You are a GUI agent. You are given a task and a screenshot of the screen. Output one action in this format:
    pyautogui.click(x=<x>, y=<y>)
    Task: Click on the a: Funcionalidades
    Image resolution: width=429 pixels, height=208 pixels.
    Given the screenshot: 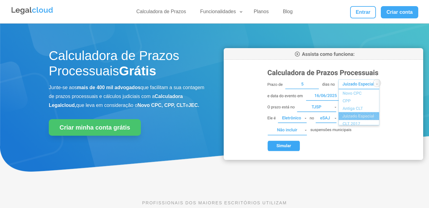 What is the action you would take?
    pyautogui.click(x=220, y=13)
    